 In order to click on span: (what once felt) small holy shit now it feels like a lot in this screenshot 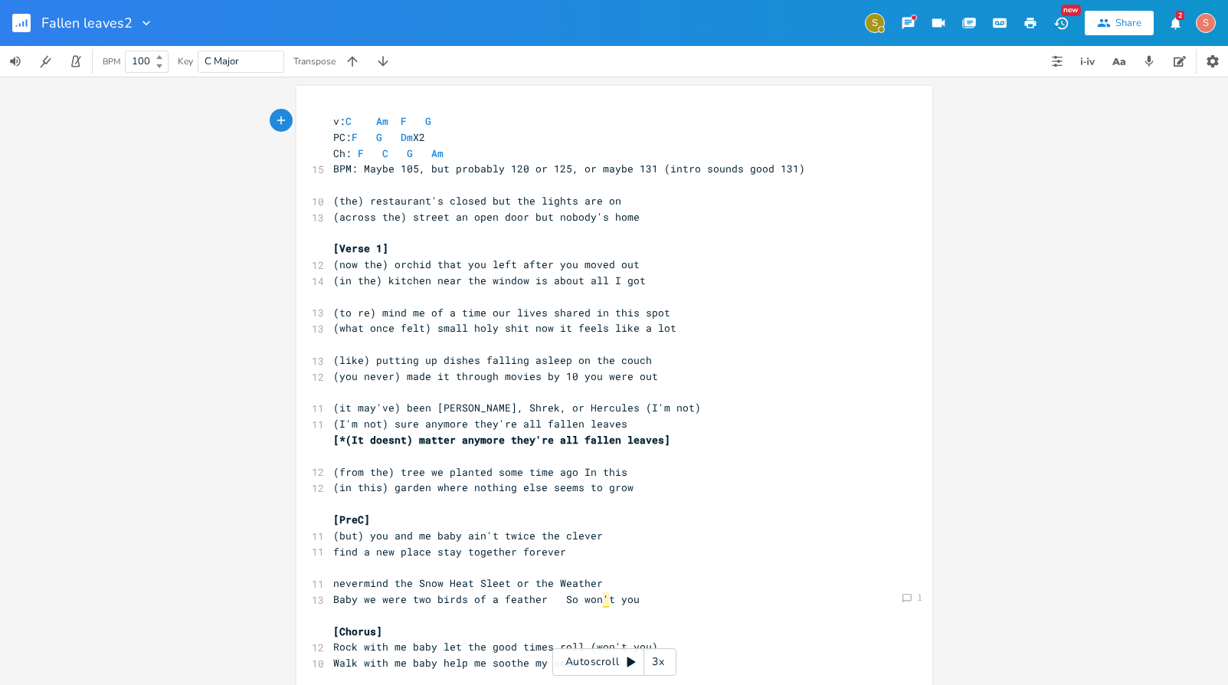, I will do `click(505, 328)`.